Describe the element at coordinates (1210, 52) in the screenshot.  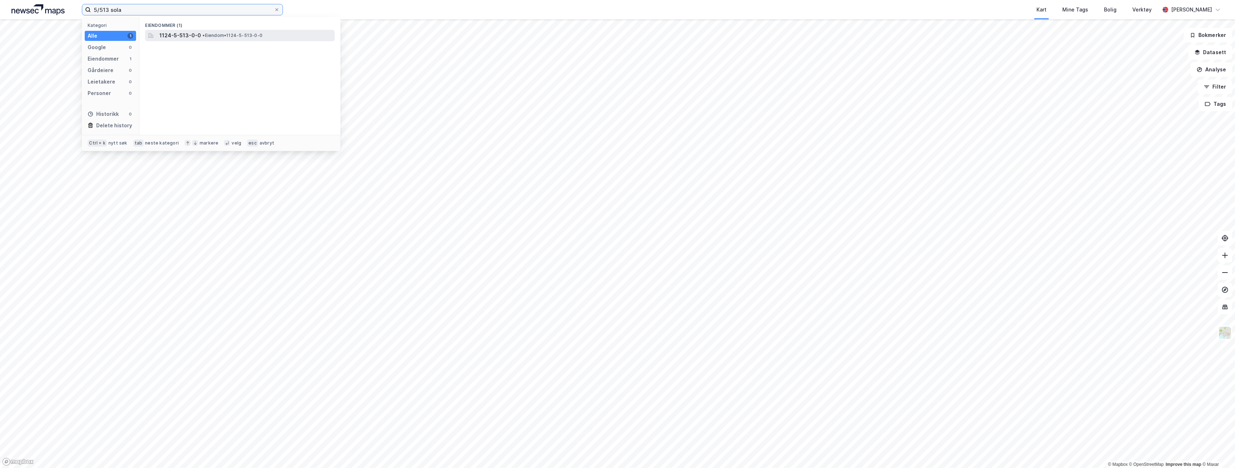
I see `button: Datasett` at that location.